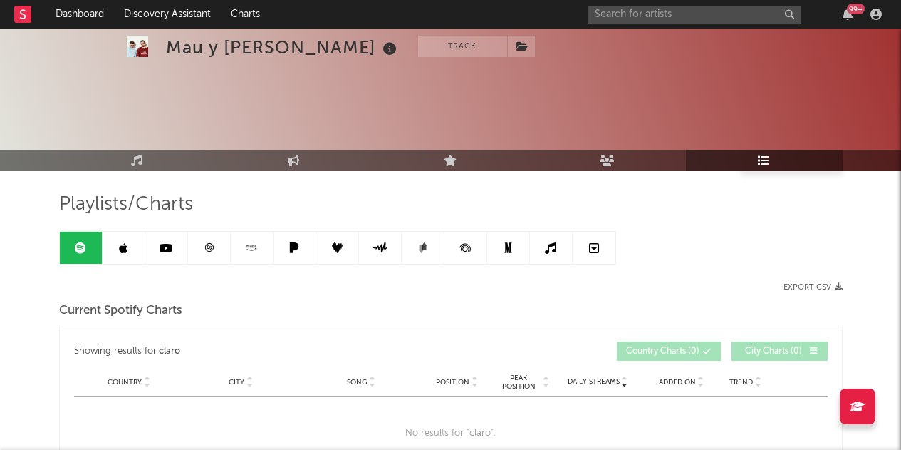 The width and height of the screenshot is (901, 450). I want to click on span: Country Charts ( 0 ), so click(663, 351).